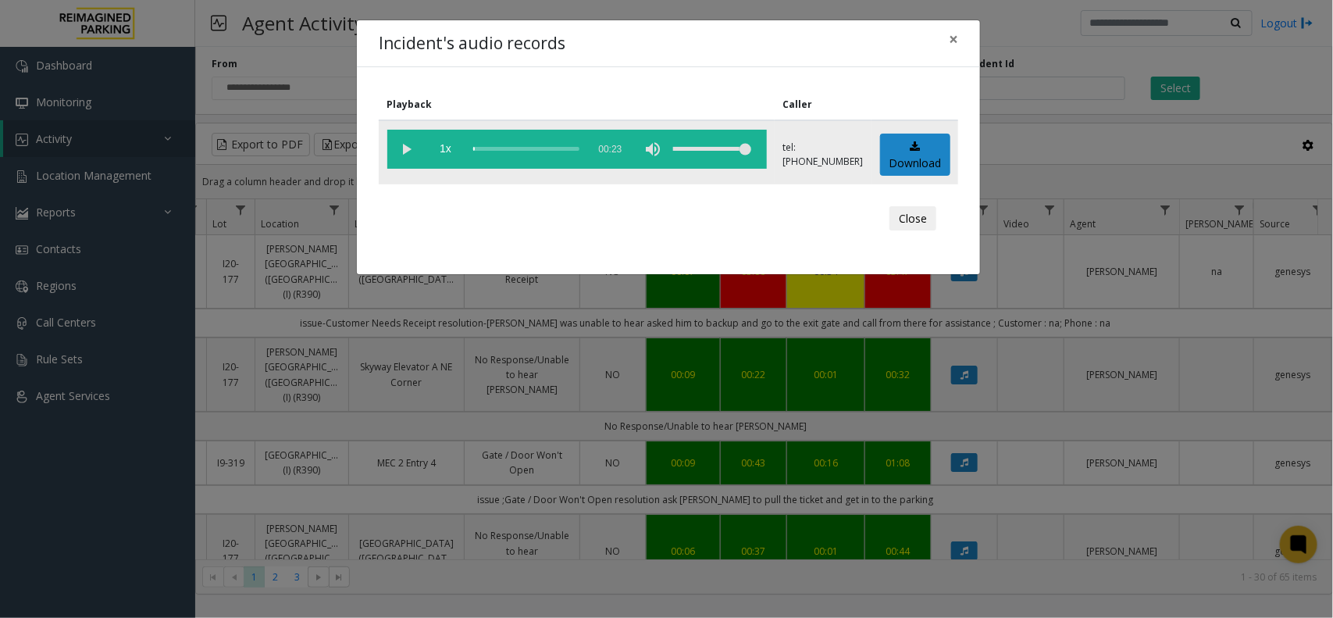  What do you see at coordinates (712, 149) in the screenshot?
I see `div: volume level` at bounding box center [712, 149].